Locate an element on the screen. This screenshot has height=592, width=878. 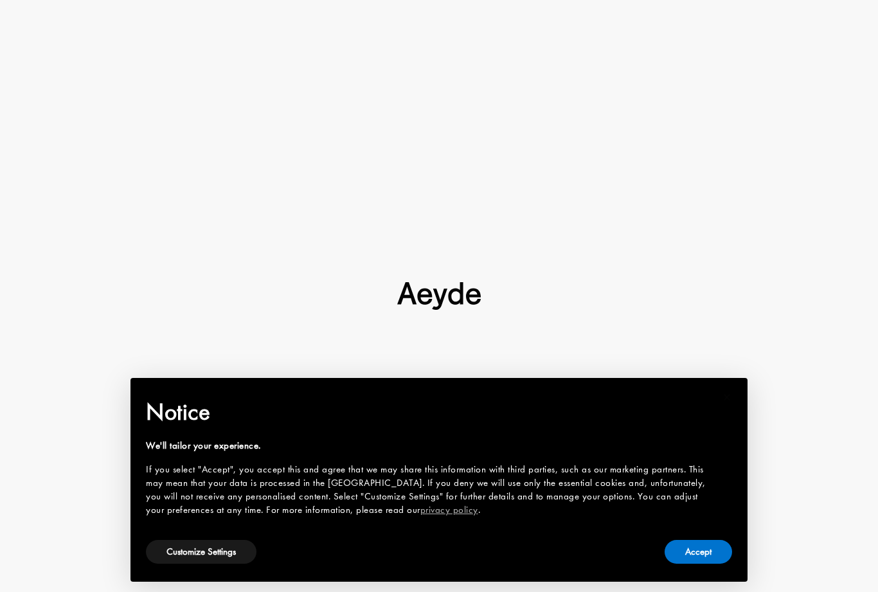
button: Accept is located at coordinates (698, 551).